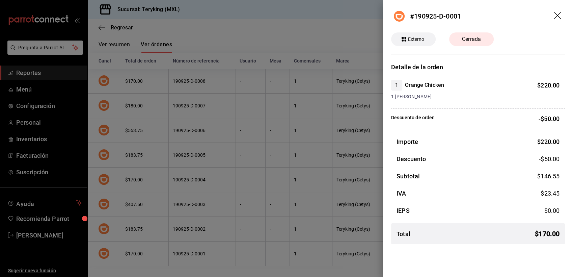 The height and width of the screenshot is (277, 573). What do you see at coordinates (549, 159) in the screenshot?
I see `span: -$50.00` at bounding box center [549, 159].